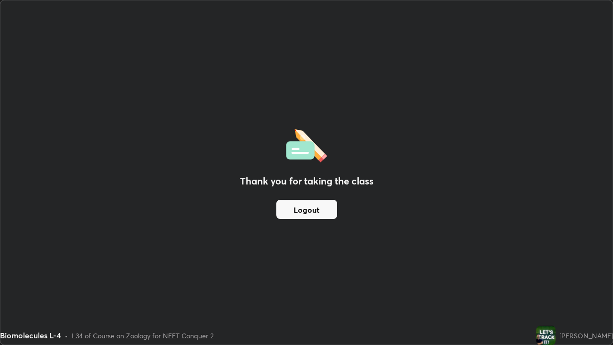 The width and height of the screenshot is (613, 345). I want to click on div: L34 of Course on Zoology for NEET Conquer 2, so click(143, 336).